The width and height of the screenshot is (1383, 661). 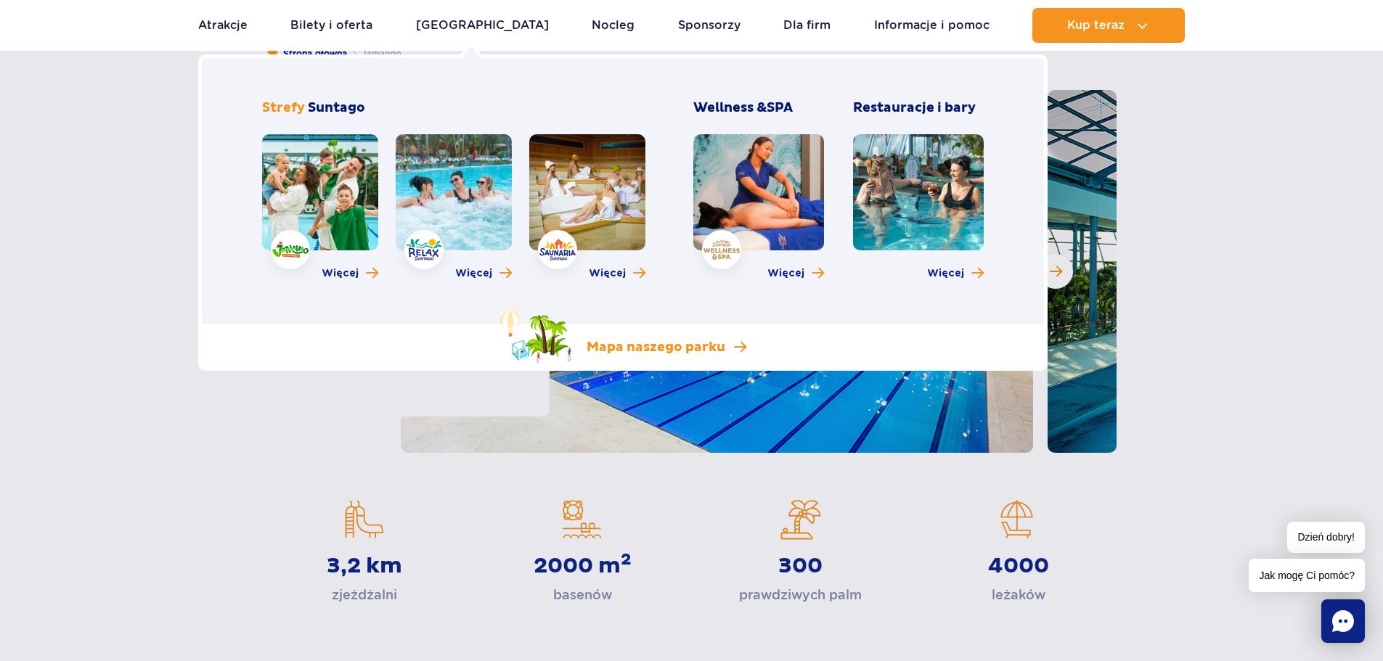 What do you see at coordinates (655, 348) in the screenshot?
I see `p: Mapa naszego parku` at bounding box center [655, 348].